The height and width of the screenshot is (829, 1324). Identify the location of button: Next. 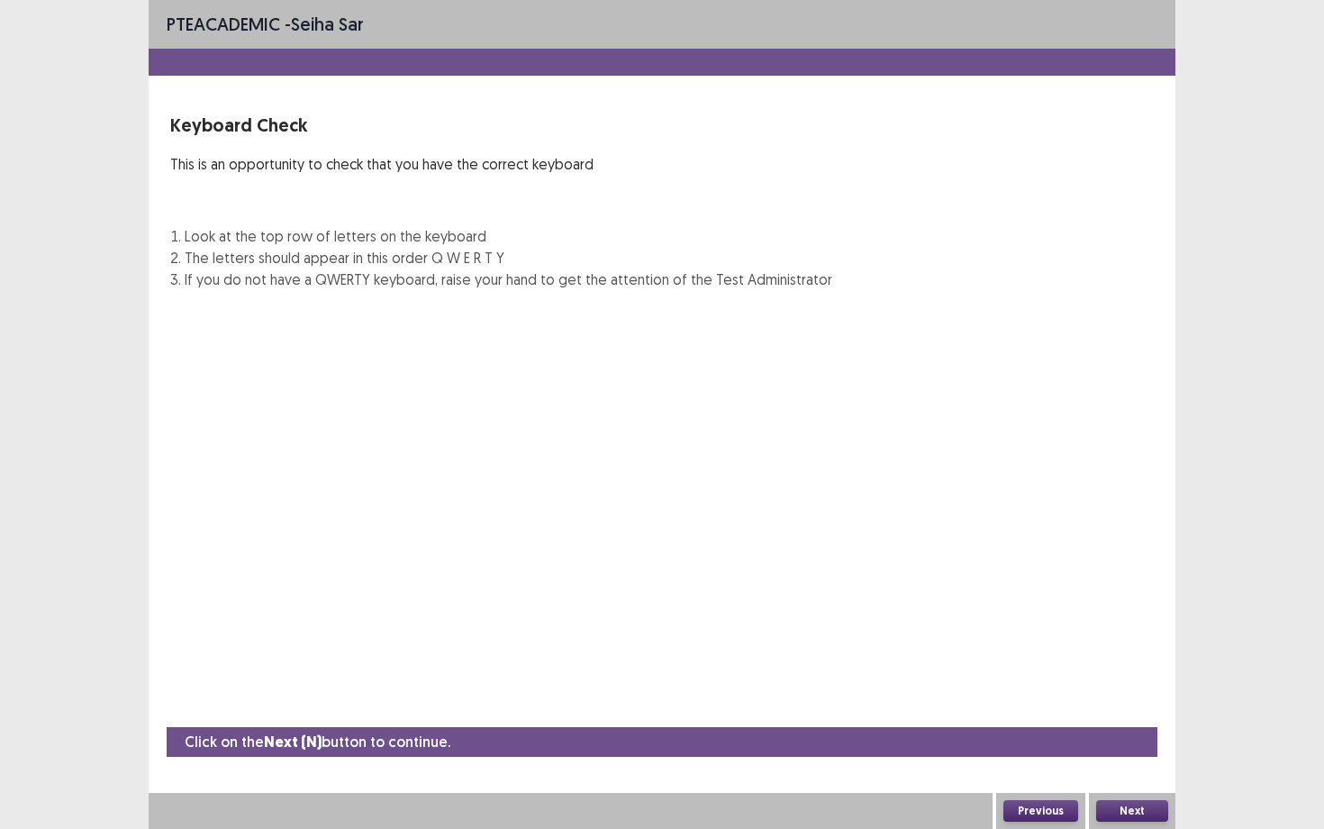
(1132, 811).